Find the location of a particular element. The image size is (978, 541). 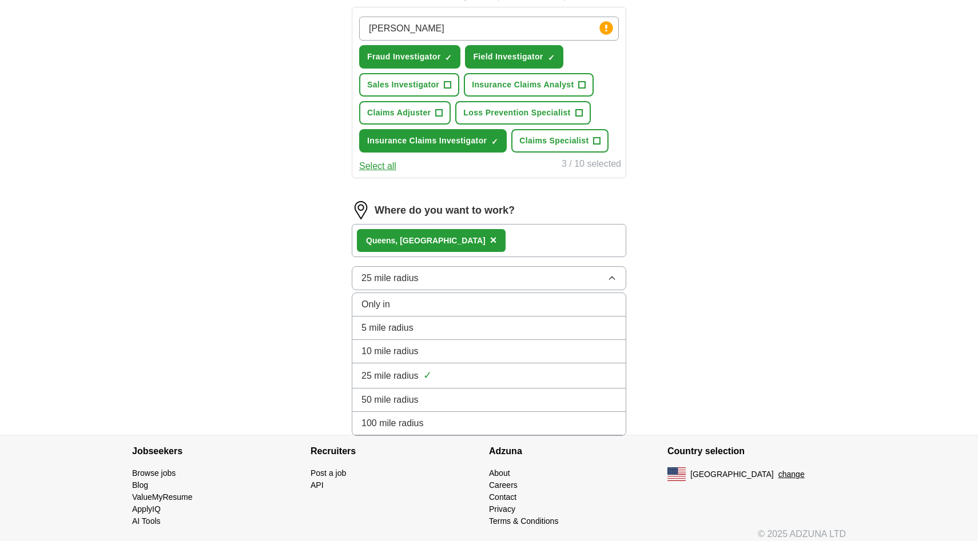

span: 5 mile radius is located at coordinates (387, 328).